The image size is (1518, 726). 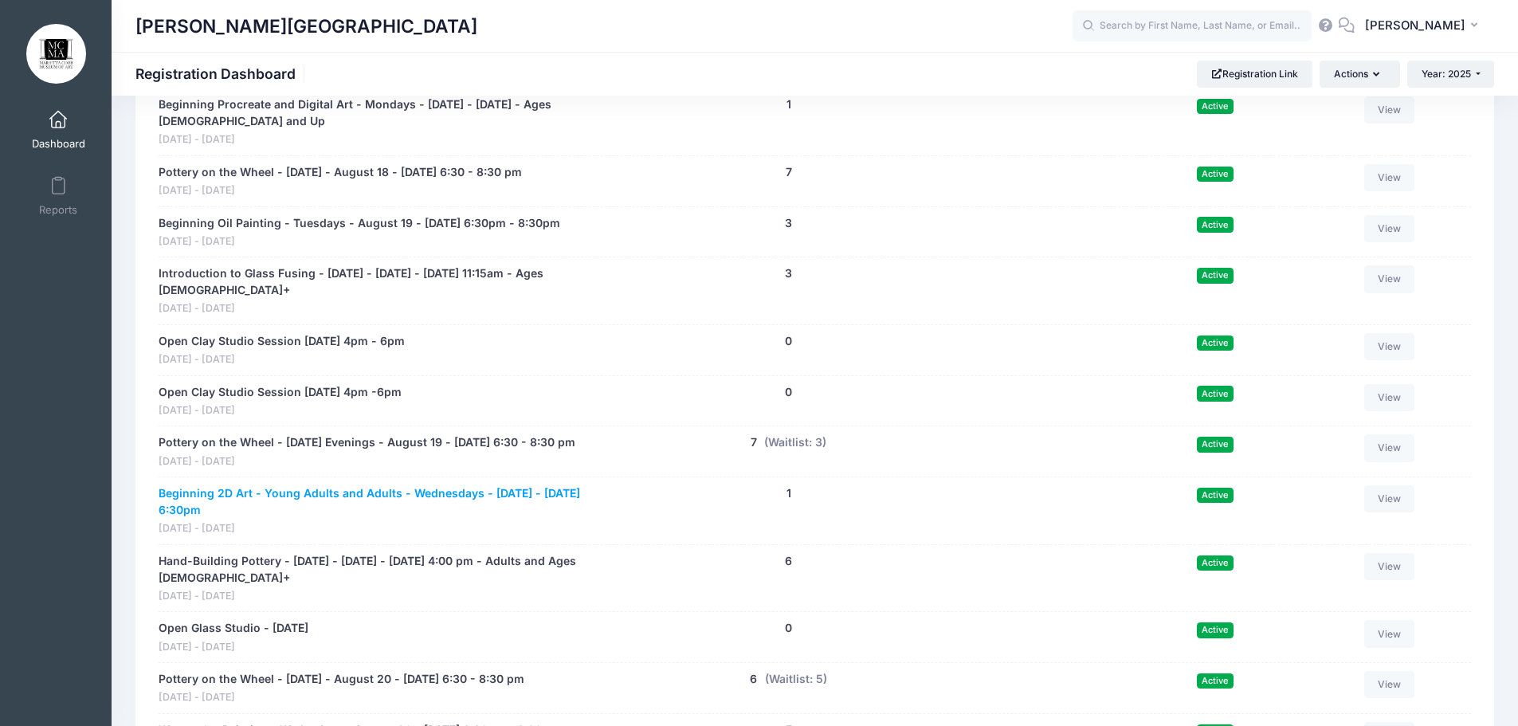 What do you see at coordinates (1192, 26) in the screenshot?
I see `input: Search by First Name, Last Name, or Email...` at bounding box center [1192, 26].